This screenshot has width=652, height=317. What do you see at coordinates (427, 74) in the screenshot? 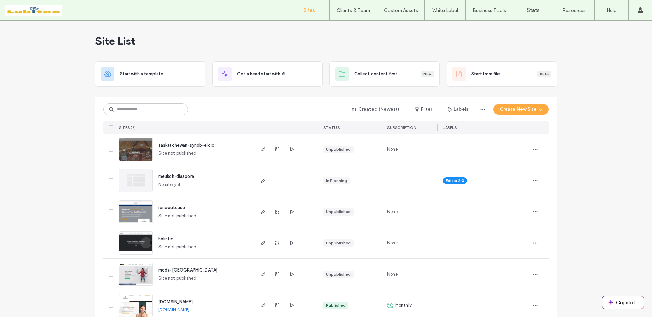
I see `div: New` at bounding box center [427, 74].